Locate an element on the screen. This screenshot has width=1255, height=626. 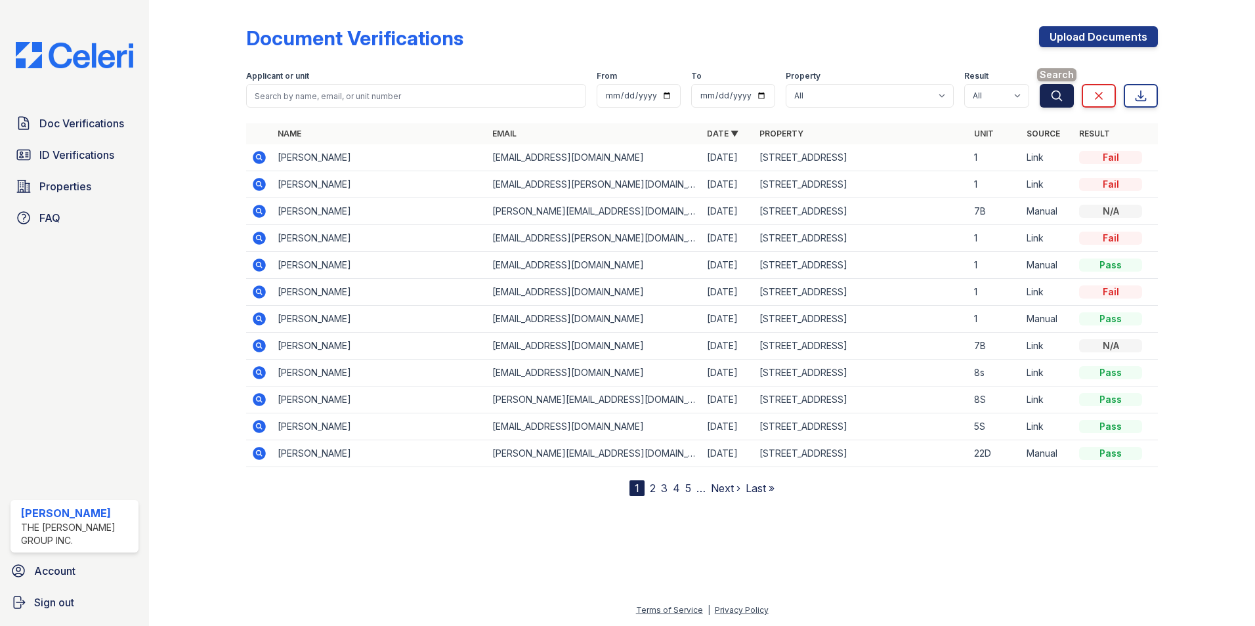
a: Source is located at coordinates (1043, 133).